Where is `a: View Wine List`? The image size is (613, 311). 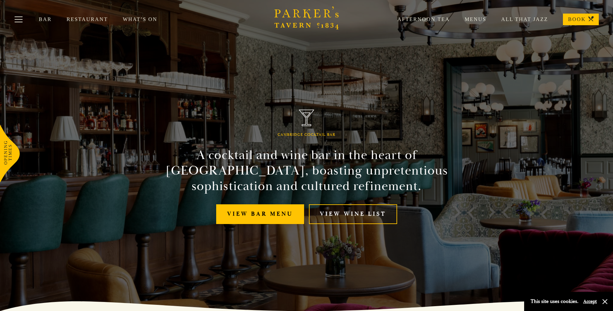
a: View Wine List is located at coordinates (353, 214).